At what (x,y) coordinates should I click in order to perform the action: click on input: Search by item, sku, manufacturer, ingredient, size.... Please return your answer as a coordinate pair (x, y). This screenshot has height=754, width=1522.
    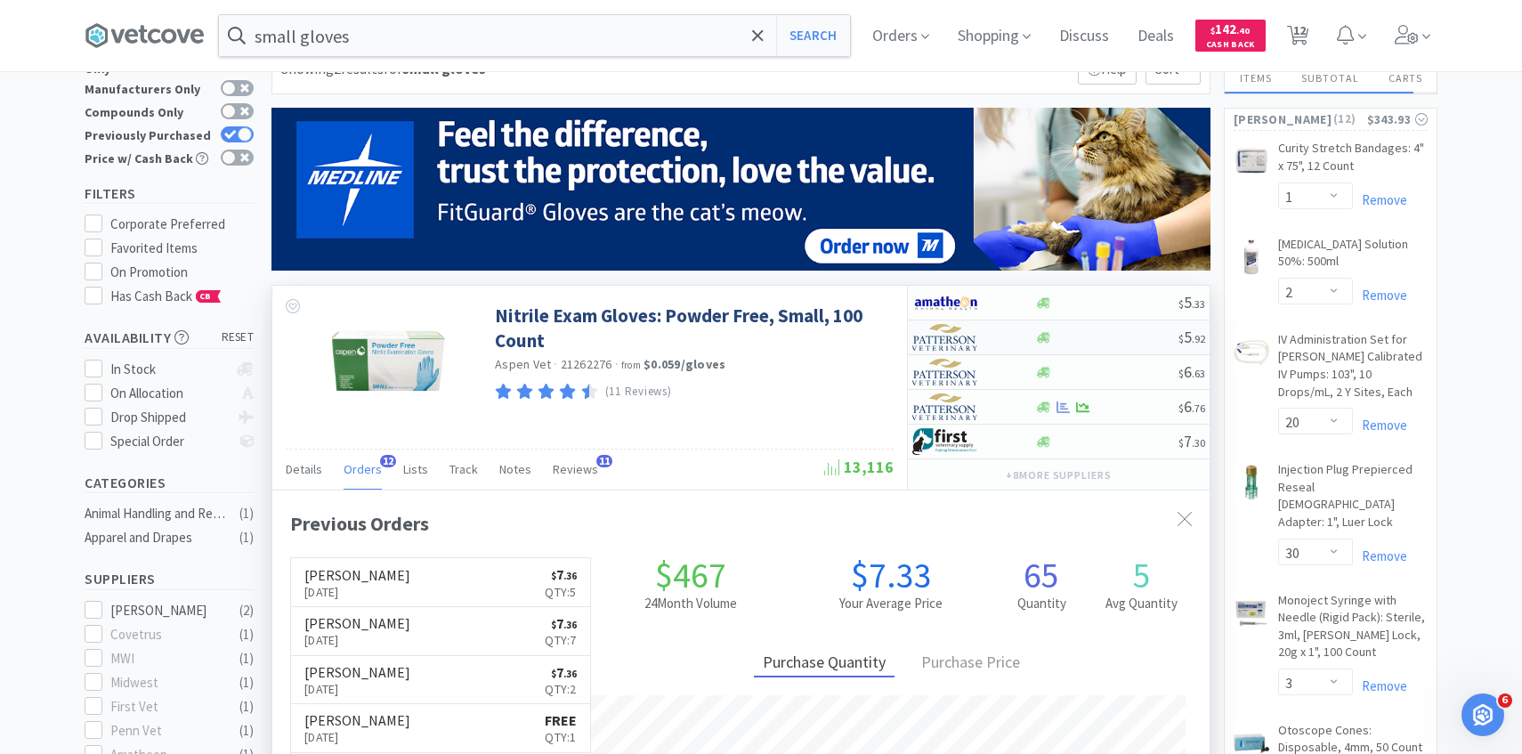
    Looking at the image, I should click on (534, 36).